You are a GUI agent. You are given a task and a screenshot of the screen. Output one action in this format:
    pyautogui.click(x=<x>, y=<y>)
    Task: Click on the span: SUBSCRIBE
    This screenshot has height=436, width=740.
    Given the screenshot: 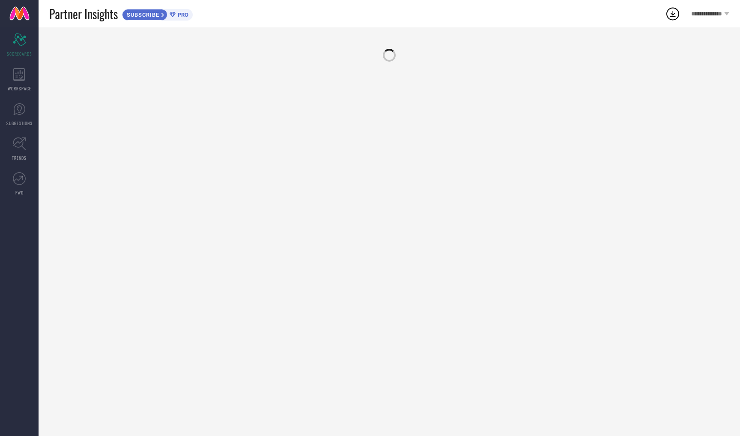 What is the action you would take?
    pyautogui.click(x=142, y=15)
    